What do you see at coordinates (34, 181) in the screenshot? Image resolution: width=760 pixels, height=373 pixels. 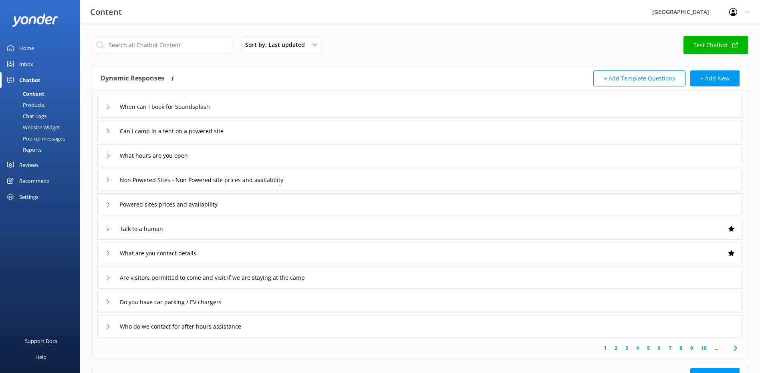 I see `div: Recommend` at bounding box center [34, 181].